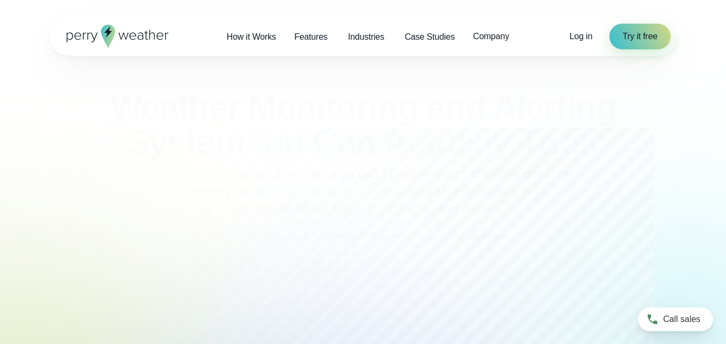 This screenshot has width=726, height=344. What do you see at coordinates (251, 37) in the screenshot?
I see `a: How it Works` at bounding box center [251, 37].